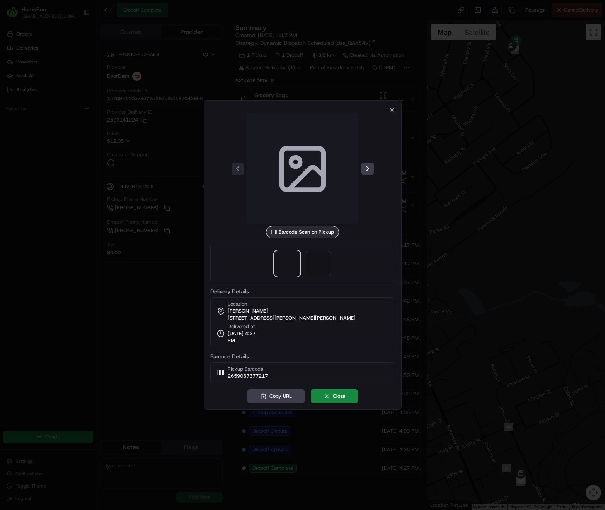 The height and width of the screenshot is (510, 605). Describe the element at coordinates (334, 396) in the screenshot. I see `button: Close` at that location.